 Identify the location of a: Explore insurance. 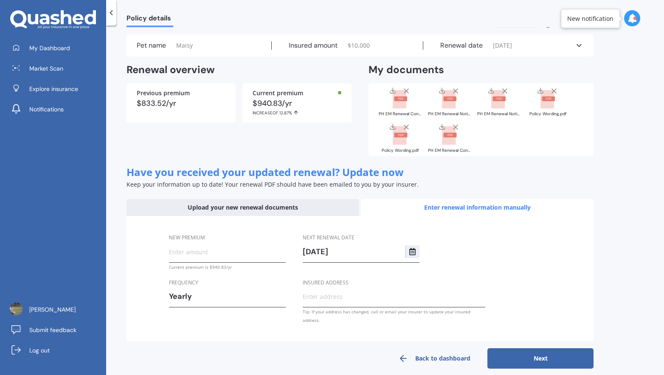
(56, 89).